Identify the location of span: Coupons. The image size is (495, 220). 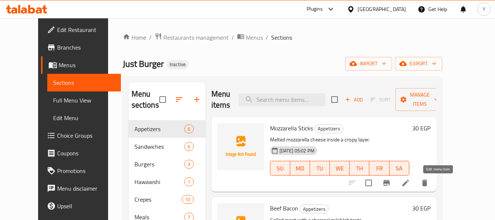
(86, 153).